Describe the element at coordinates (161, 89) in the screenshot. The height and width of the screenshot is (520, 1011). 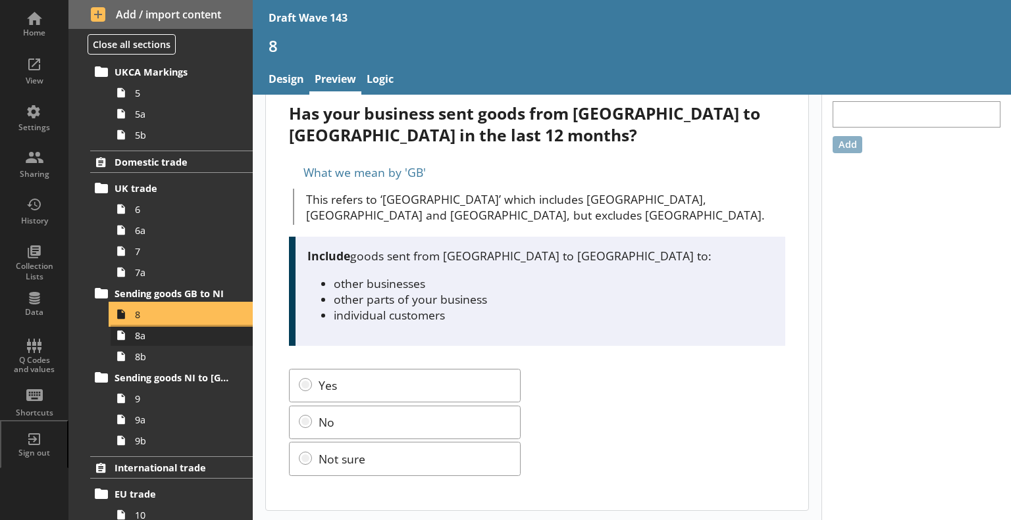
I see `li: UKCAUKCA Markings55a5b` at that location.